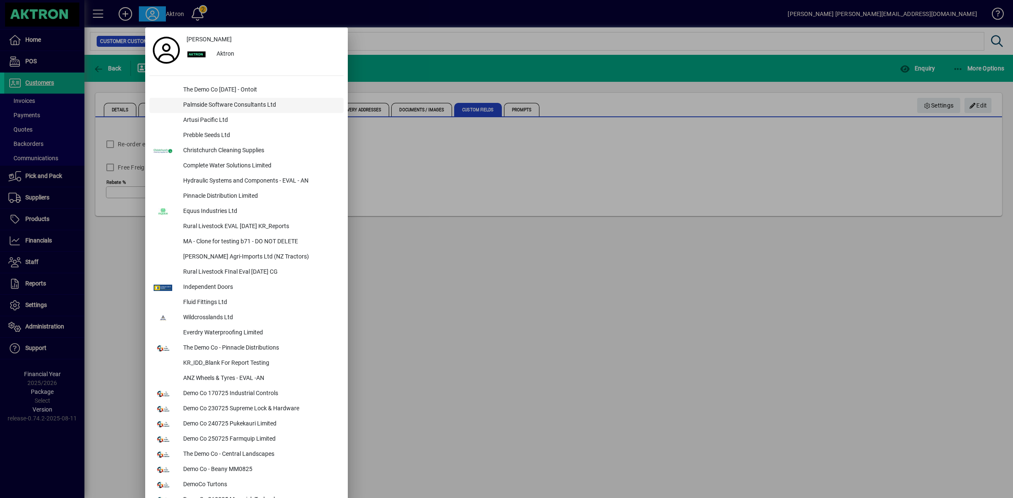 This screenshot has height=498, width=1013. What do you see at coordinates (246, 364) in the screenshot?
I see `button: KR_IDD_Blank For Report Testing` at bounding box center [246, 364].